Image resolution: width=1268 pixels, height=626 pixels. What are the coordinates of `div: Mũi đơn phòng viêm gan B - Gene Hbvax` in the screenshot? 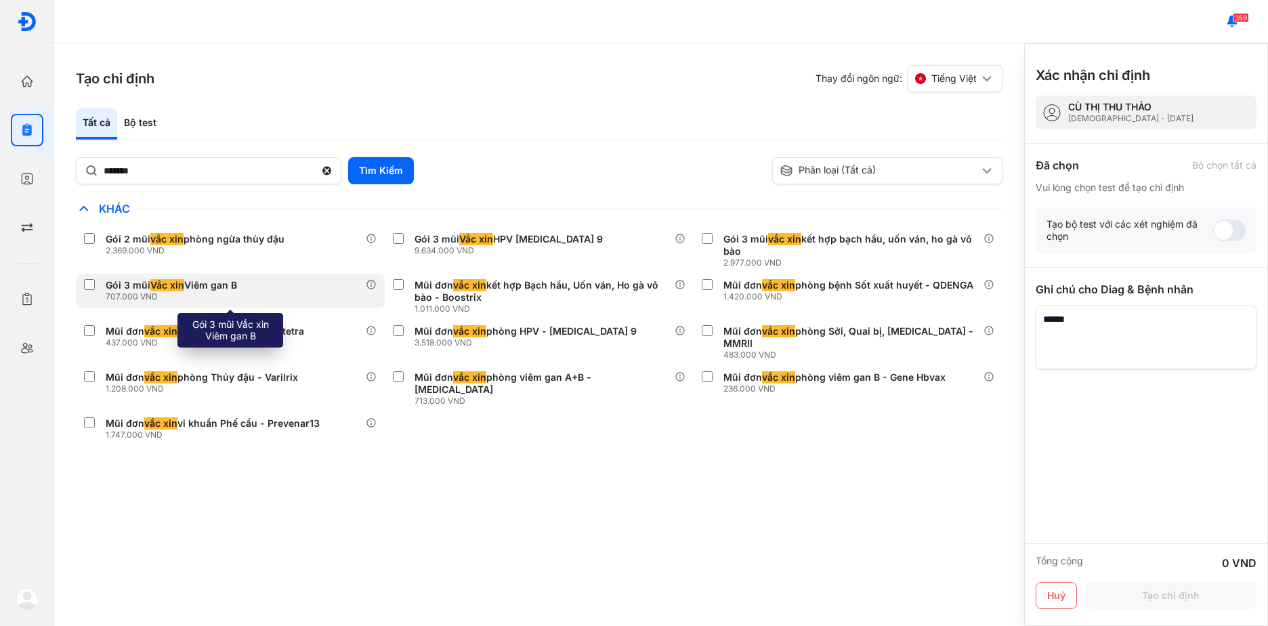 It's located at (834, 377).